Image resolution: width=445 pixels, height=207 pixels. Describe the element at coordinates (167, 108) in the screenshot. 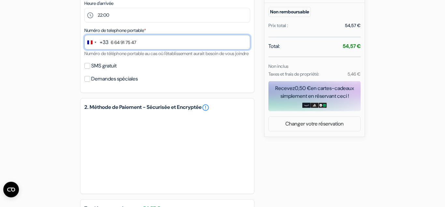

I see `h5: 2. Méthode de Paiement - Sécurisée et Encryptée` at that location.